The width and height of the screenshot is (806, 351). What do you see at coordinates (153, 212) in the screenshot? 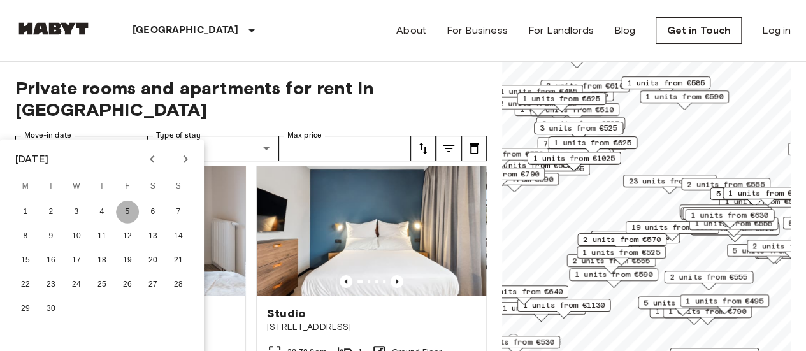
I see `button: 6` at bounding box center [153, 212].